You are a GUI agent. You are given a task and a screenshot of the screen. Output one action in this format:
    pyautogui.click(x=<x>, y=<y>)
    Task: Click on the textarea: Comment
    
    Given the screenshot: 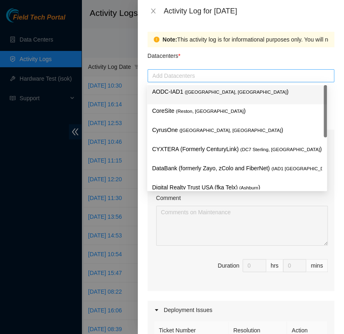 What is the action you would take?
    pyautogui.click(x=241, y=226)
    